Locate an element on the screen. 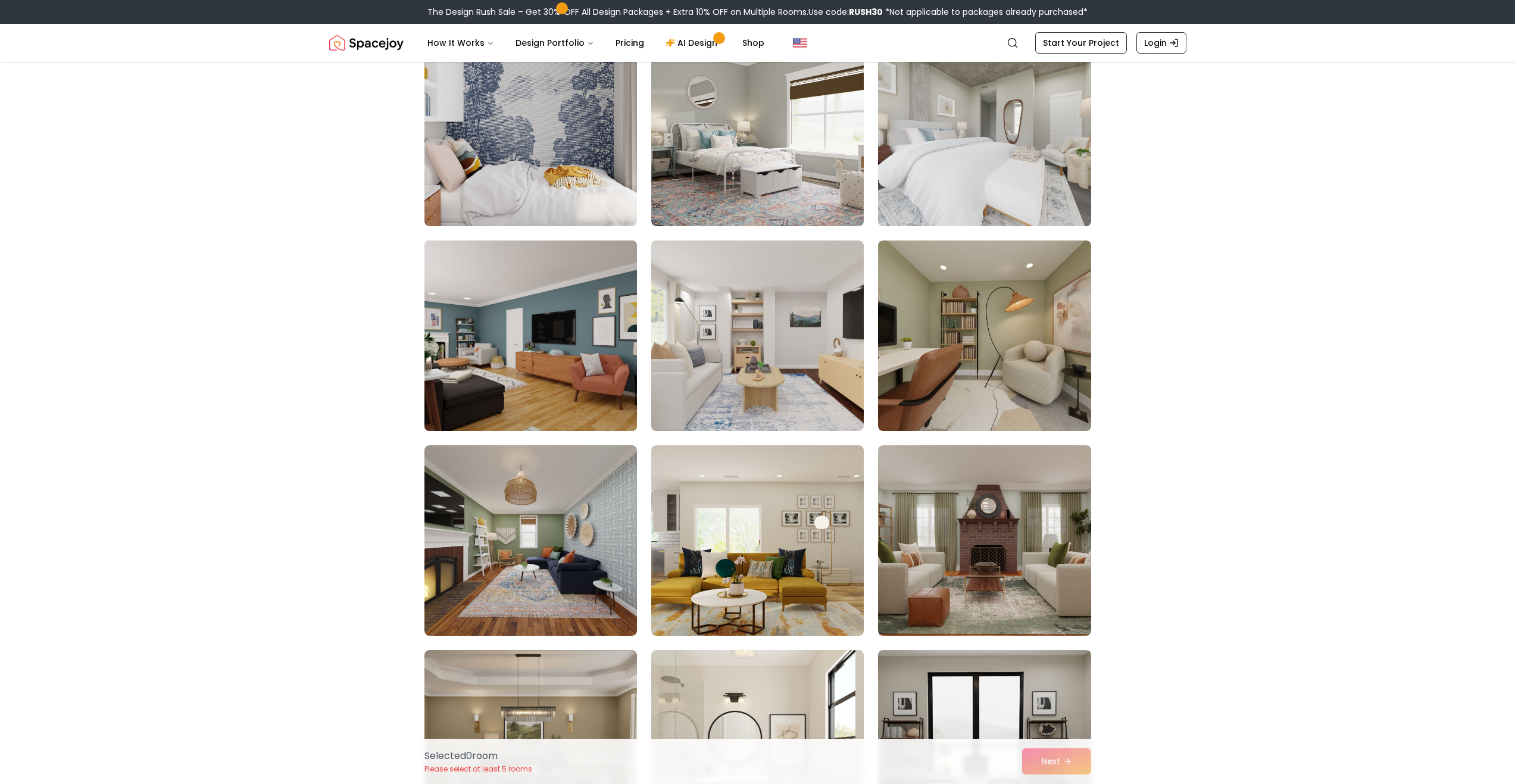 The height and width of the screenshot is (784, 1515). img: Room room-10 is located at coordinates (530, 336).